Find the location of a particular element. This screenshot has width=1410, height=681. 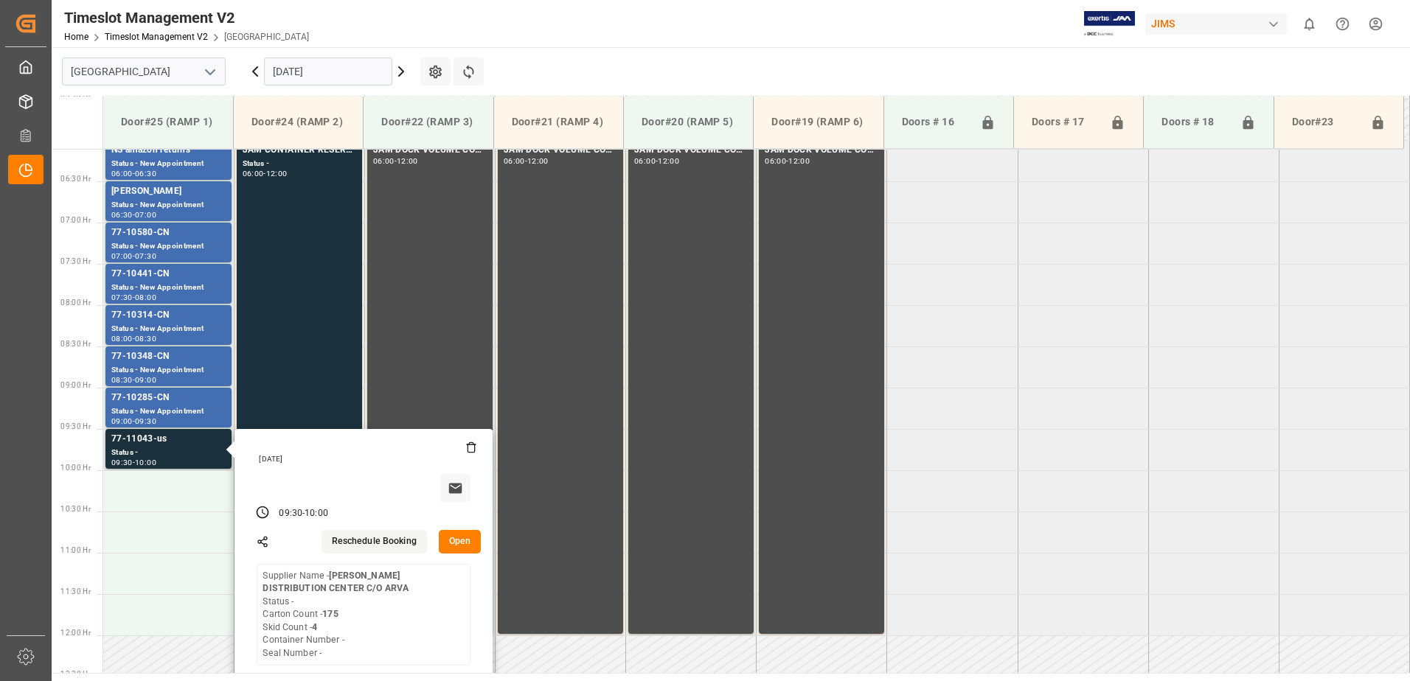

div: 77-10348-CN is located at coordinates (168, 357).